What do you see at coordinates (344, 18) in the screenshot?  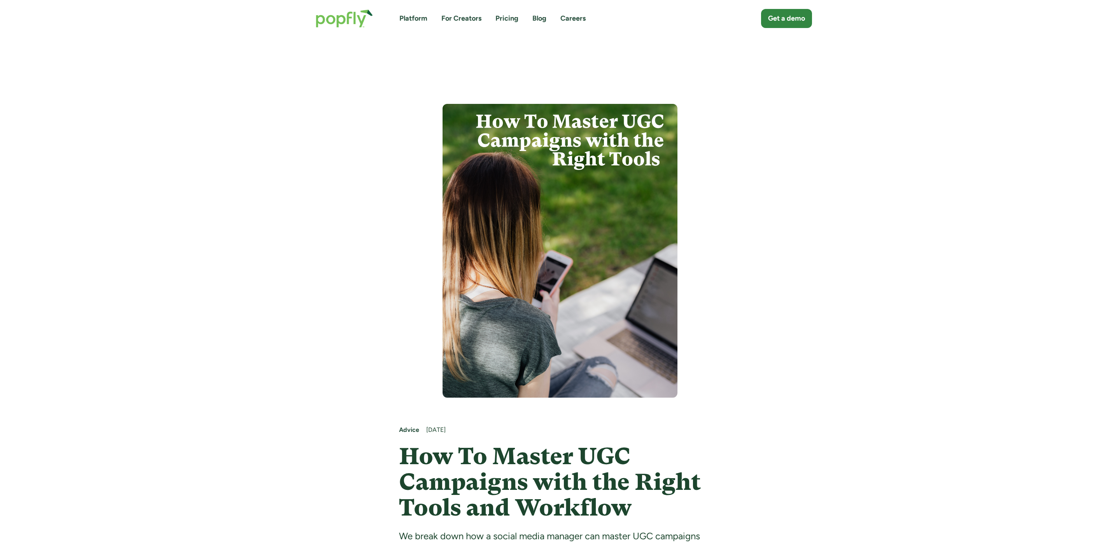 I see `a: home` at bounding box center [344, 18].